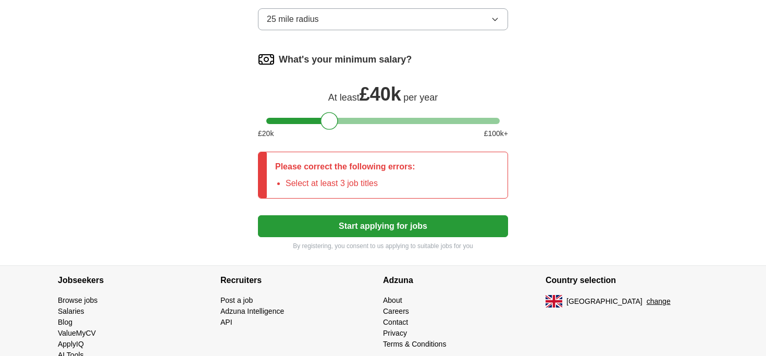 This screenshot has height=356, width=766. What do you see at coordinates (266, 133) in the screenshot?
I see `span: £ 20 k` at bounding box center [266, 133].